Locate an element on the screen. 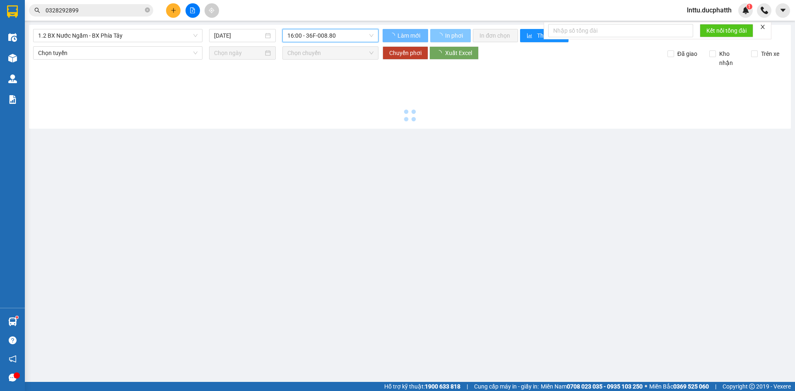 This screenshot has height=391, width=795. strong: 0708 023 035 - 0935 103 250 is located at coordinates (604, 387).